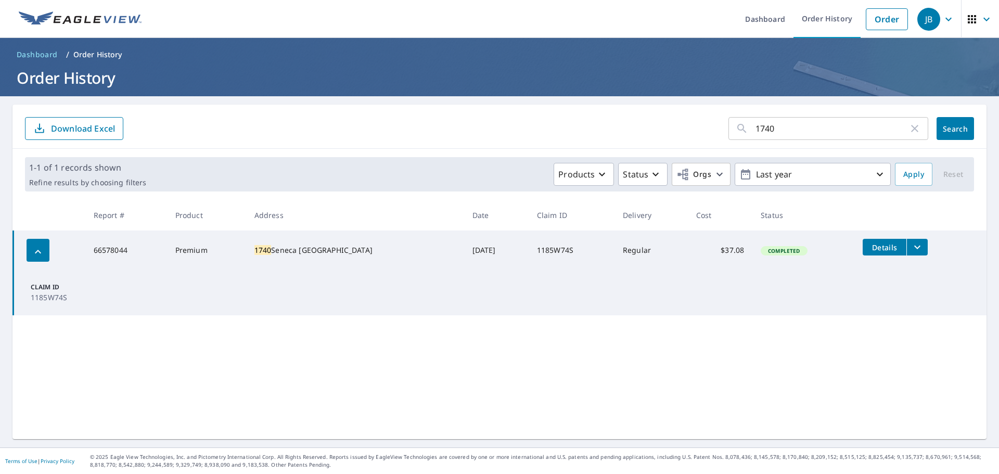 The width and height of the screenshot is (999, 474). What do you see at coordinates (651, 250) in the screenshot?
I see `td: Regular` at bounding box center [651, 250].